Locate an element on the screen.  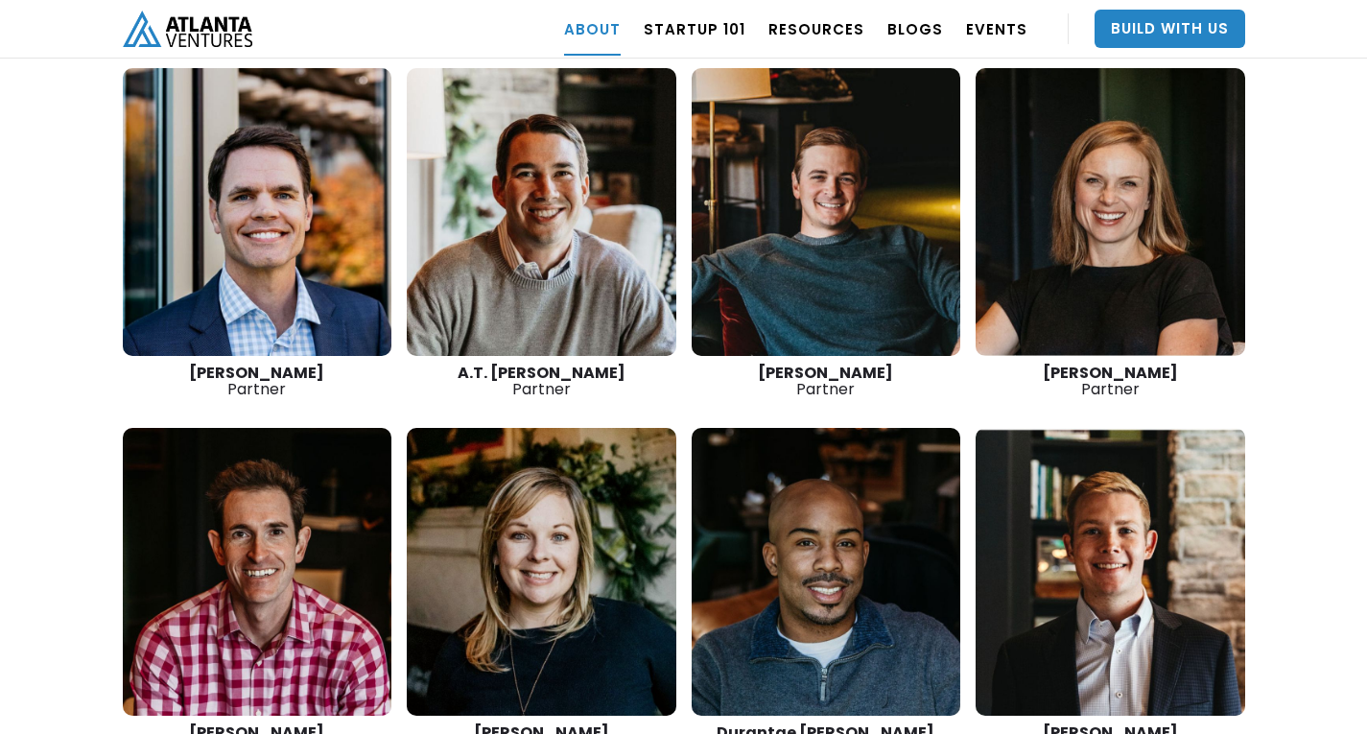
a: Startup 101 is located at coordinates (695, 29).